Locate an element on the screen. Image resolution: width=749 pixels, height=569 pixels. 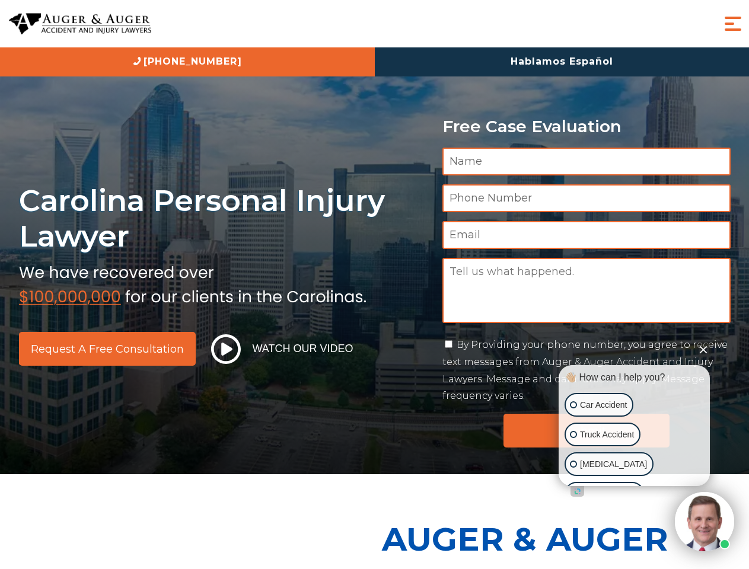
label: By Providing your phone number, you agree to receive text messages from Auger & Auger Accident an... is located at coordinates (585, 370).